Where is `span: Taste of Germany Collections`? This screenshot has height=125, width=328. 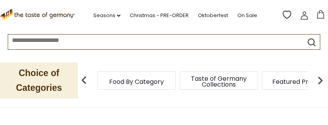
span: Taste of Germany Collections is located at coordinates (219, 81).